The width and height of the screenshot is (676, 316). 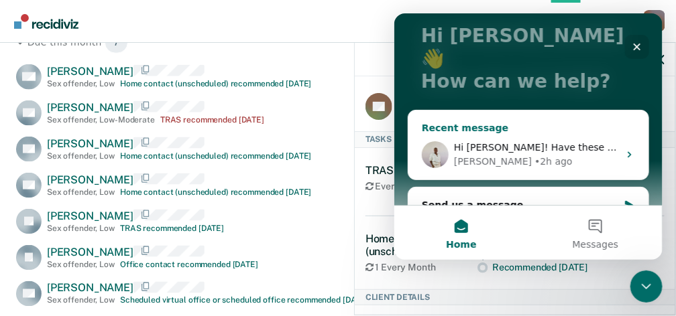 What do you see at coordinates (421, 245) in the screenshot?
I see `div: Home contact (unscheduled)` at bounding box center [421, 245].